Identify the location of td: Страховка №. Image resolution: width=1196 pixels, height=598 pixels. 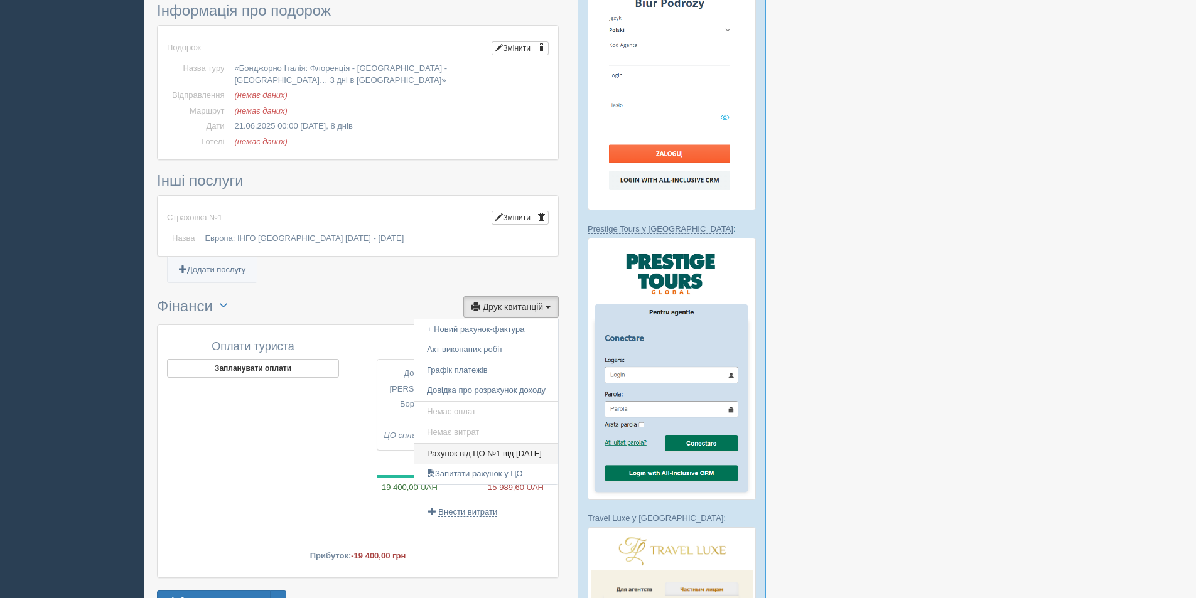
(195, 218).